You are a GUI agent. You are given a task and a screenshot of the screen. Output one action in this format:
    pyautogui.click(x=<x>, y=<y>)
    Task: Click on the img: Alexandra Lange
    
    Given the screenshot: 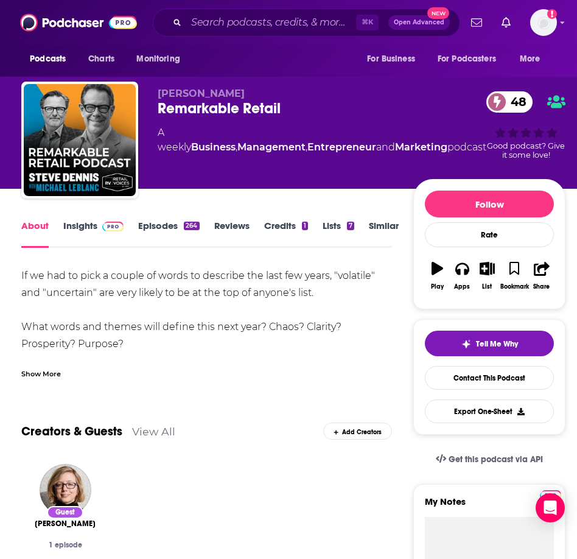 What is the action you would take?
    pyautogui.click(x=65, y=489)
    